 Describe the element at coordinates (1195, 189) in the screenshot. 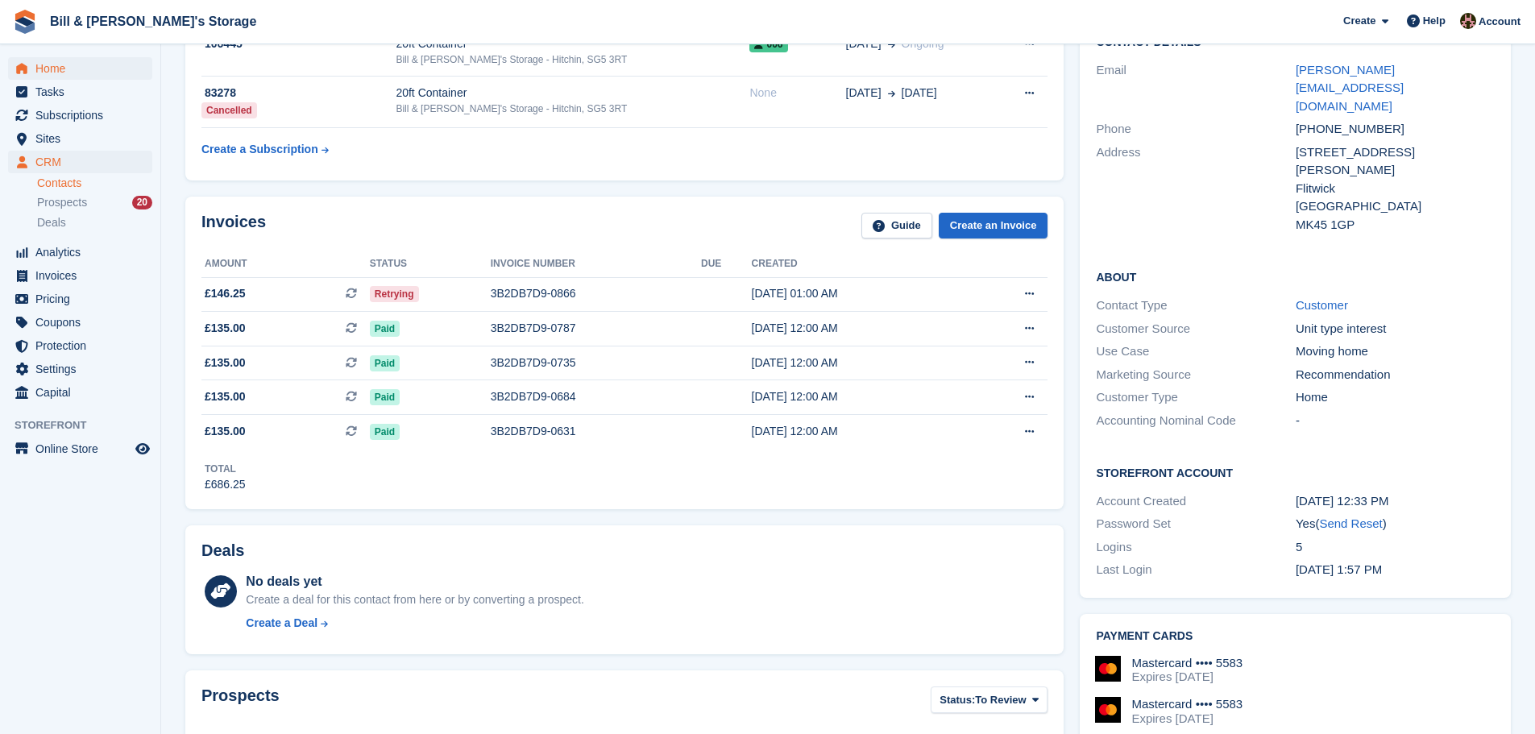

I see `div: Address` at that location.